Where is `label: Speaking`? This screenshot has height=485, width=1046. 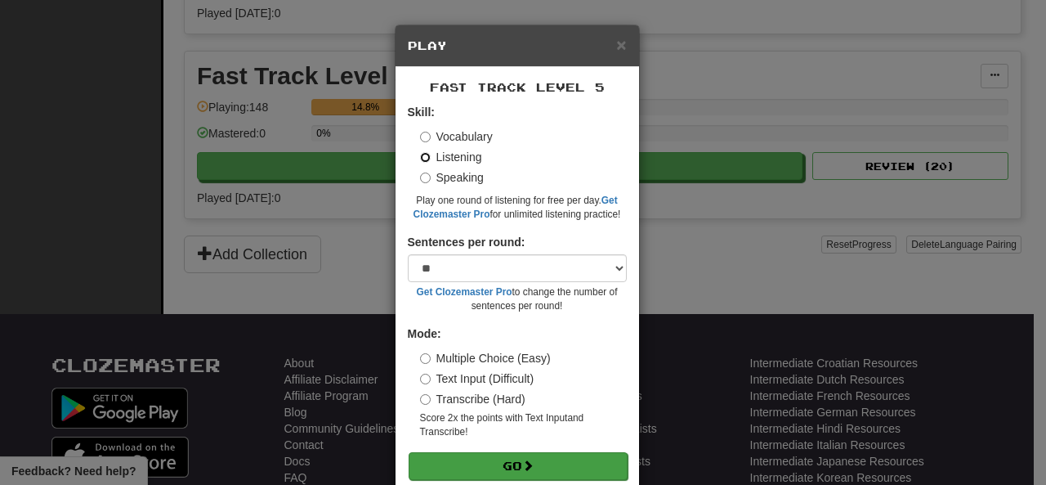 label: Speaking is located at coordinates (452, 177).